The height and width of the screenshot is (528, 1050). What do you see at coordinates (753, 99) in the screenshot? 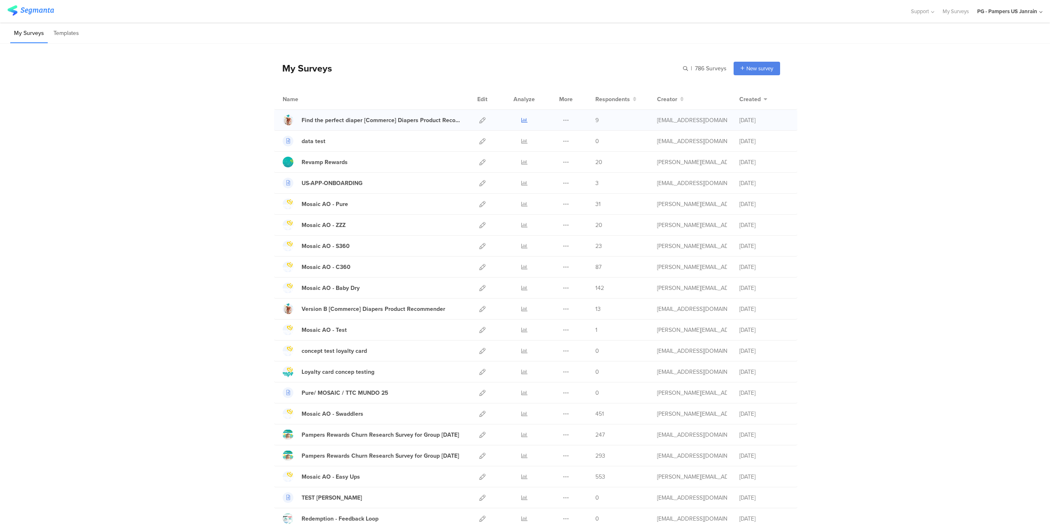
I see `button: Created` at bounding box center [753, 99].